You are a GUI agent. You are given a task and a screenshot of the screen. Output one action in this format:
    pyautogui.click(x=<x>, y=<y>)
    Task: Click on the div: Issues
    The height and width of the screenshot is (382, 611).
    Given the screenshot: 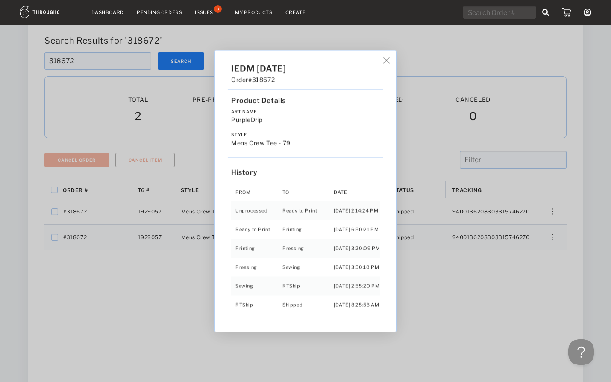 What is the action you would take?
    pyautogui.click(x=204, y=12)
    